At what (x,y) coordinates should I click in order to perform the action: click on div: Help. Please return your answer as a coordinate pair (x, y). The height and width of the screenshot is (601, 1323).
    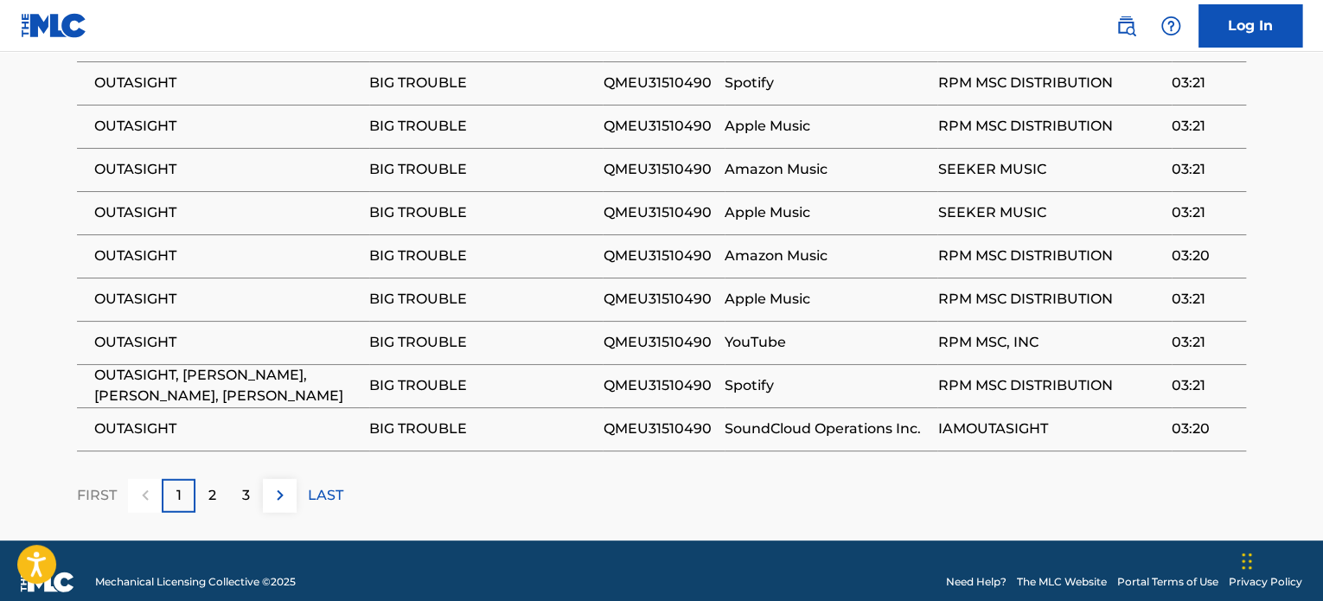
    Looking at the image, I should click on (1171, 26).